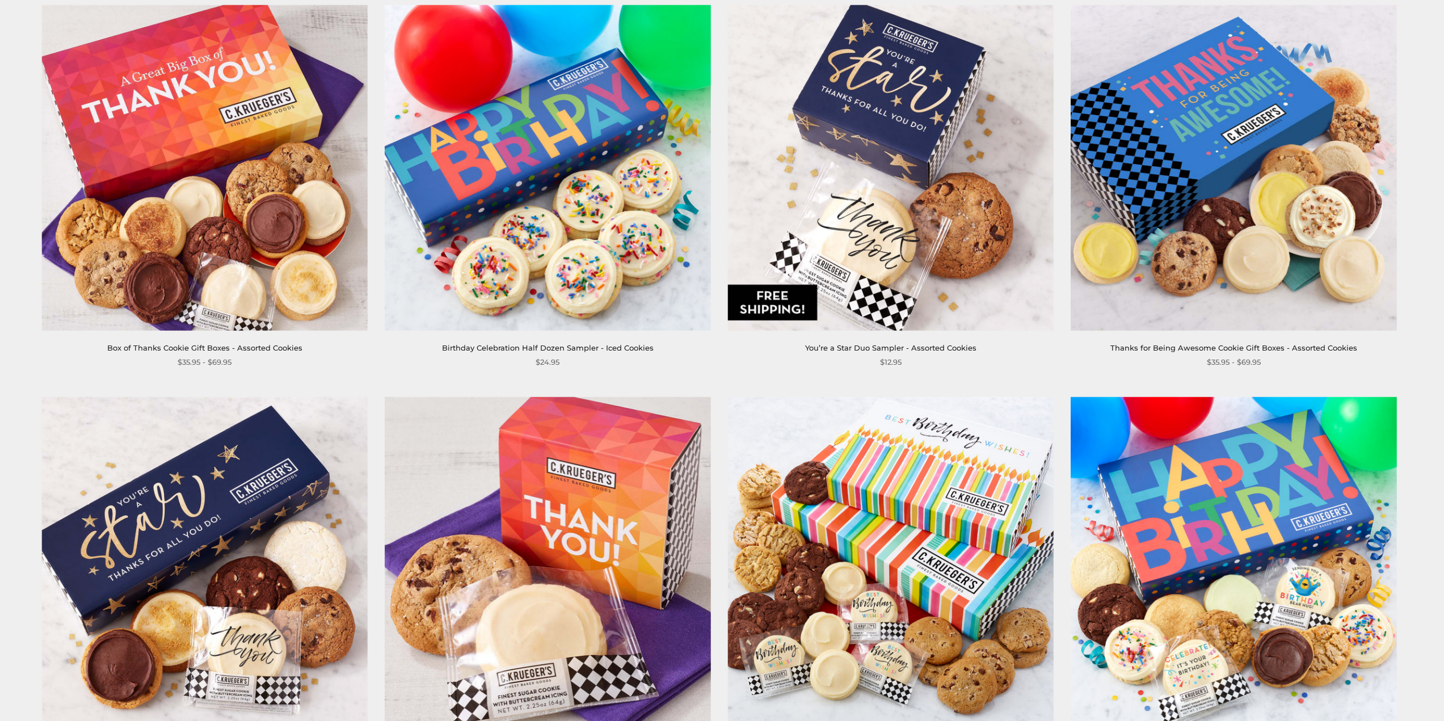 The image size is (1444, 721). What do you see at coordinates (548, 167) in the screenshot?
I see `img: Birthday Celebration Half Dozen Sampler - Iced Cookies` at bounding box center [548, 167].